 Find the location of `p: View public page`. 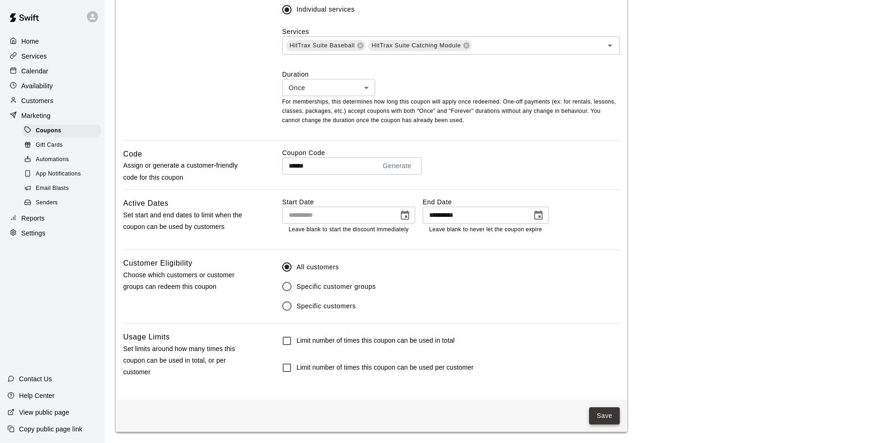

p: View public page is located at coordinates (44, 413).